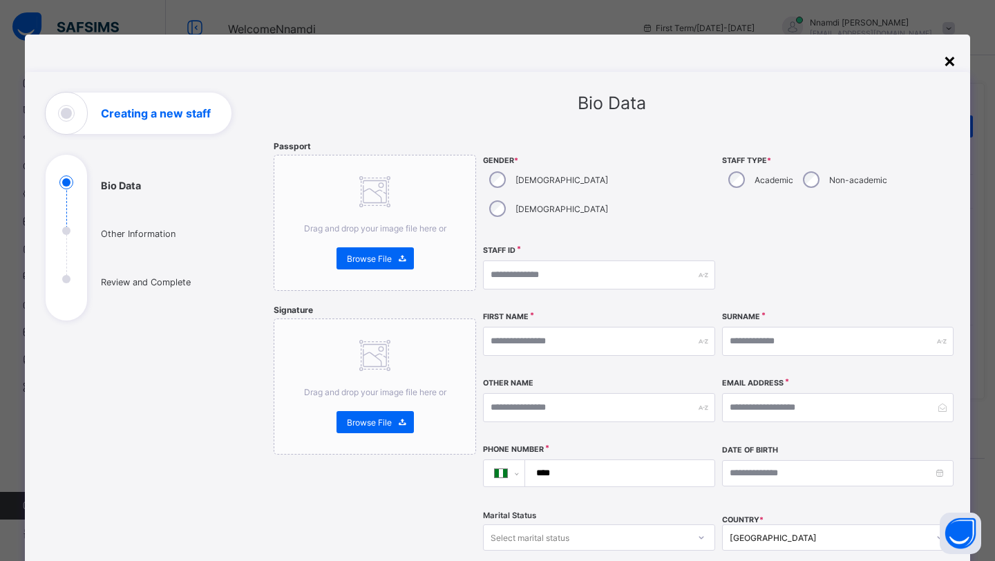  Describe the element at coordinates (530, 538) in the screenshot. I see `div: Select marital status` at that location.